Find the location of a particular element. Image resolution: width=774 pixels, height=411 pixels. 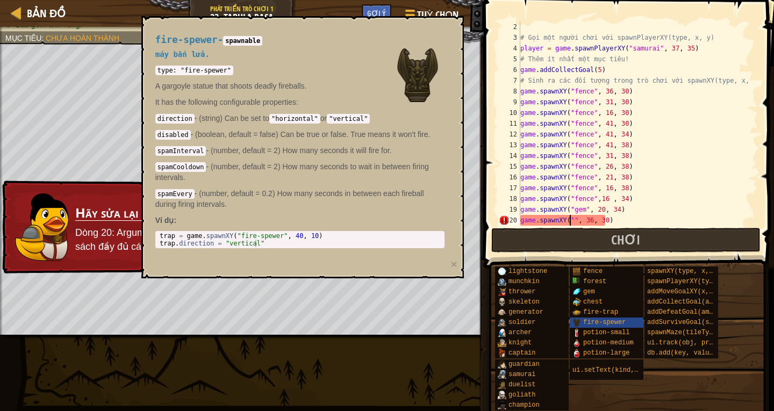

div: 10 is located at coordinates (510, 113).